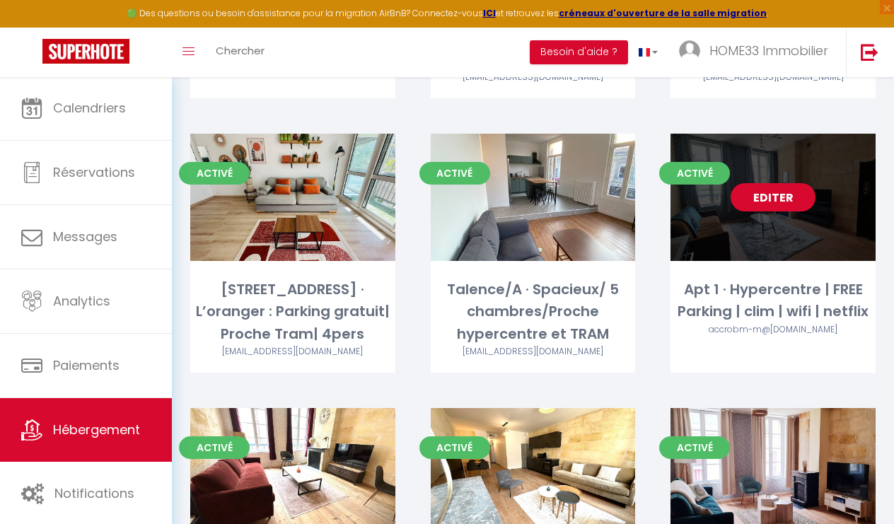 The image size is (894, 524). I want to click on a: ICI, so click(490, 13).